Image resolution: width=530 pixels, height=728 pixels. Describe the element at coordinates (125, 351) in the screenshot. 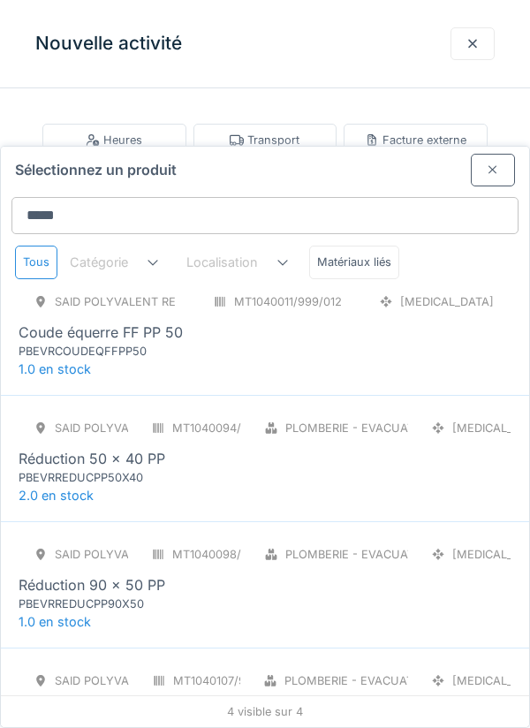

I see `div: PBEVRCOUDEQFFPP50` at that location.